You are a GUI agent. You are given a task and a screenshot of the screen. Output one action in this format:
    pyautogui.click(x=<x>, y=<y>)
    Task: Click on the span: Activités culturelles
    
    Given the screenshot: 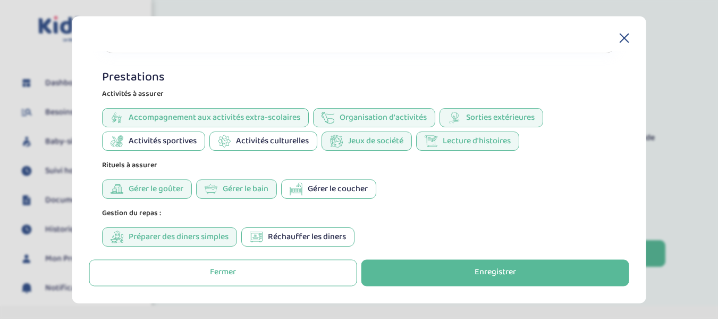 What is the action you would take?
    pyautogui.click(x=272, y=141)
    